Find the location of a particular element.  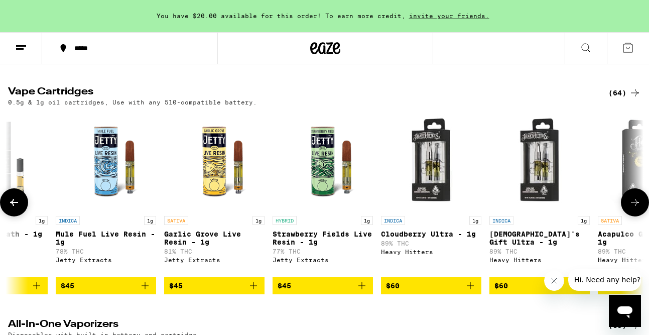

img: Jetty Extracts - Strawberry Fields Live Resin - 1g is located at coordinates (323, 161).